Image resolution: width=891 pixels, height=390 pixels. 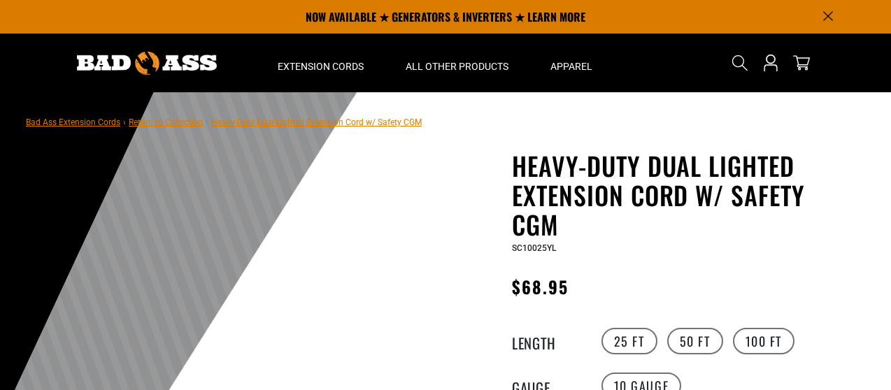 I want to click on nav: breadcrumbs, so click(x=224, y=122).